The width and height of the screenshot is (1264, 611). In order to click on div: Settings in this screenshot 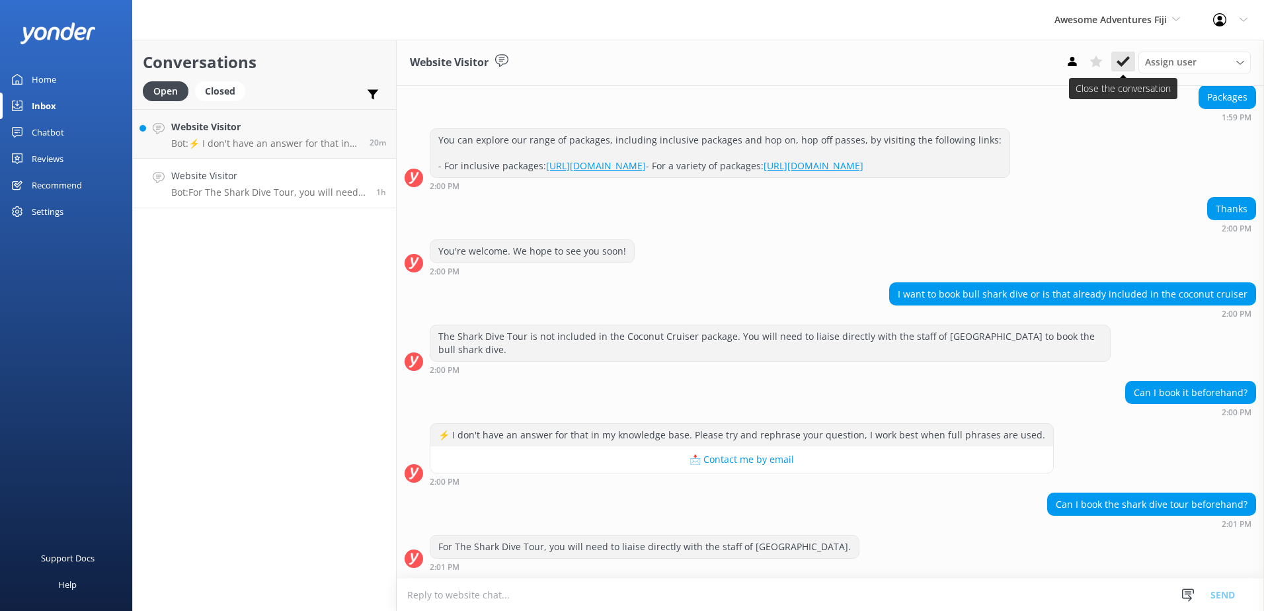, I will do `click(48, 212)`.